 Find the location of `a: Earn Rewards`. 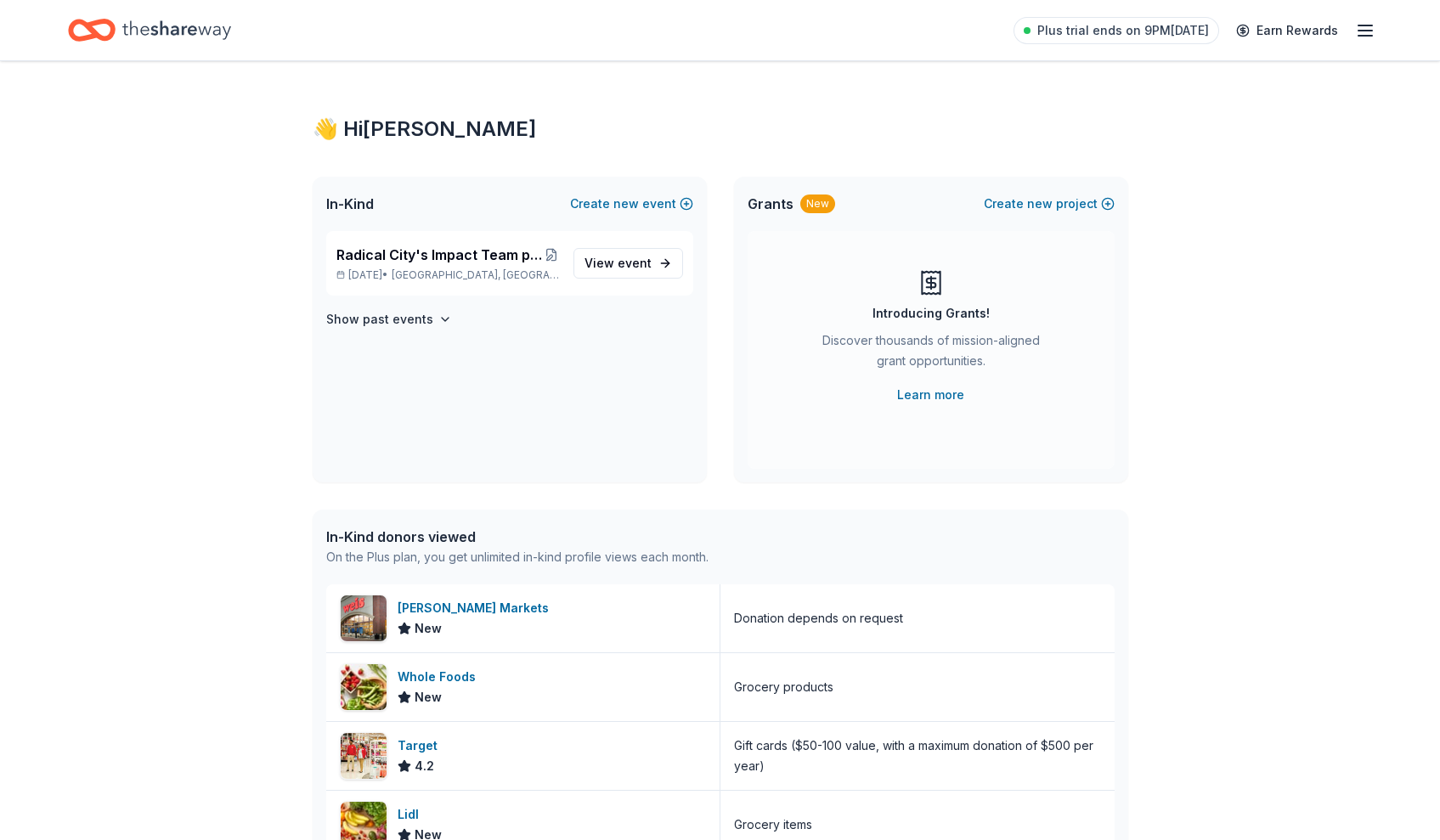

a: Earn Rewards is located at coordinates (1287, 31).